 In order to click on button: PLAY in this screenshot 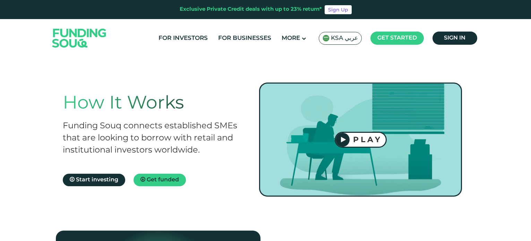, I will do `click(360, 140)`.